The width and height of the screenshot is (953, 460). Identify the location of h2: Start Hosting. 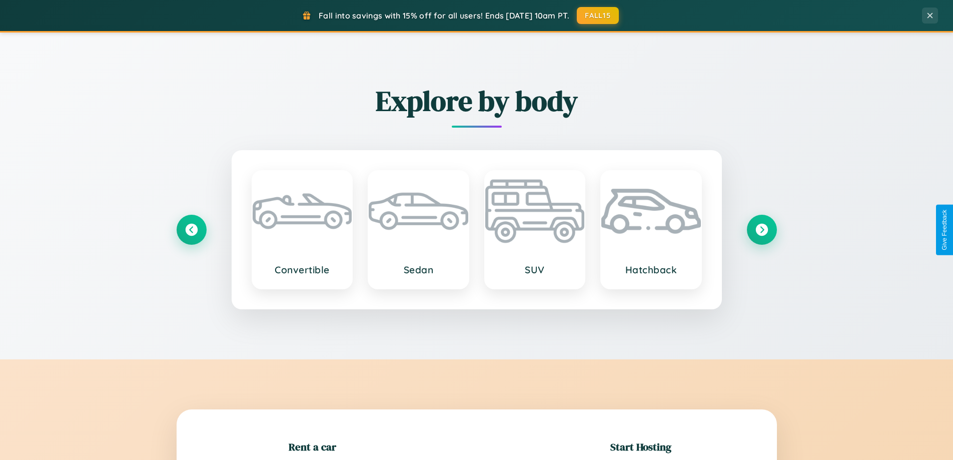
(641, 446).